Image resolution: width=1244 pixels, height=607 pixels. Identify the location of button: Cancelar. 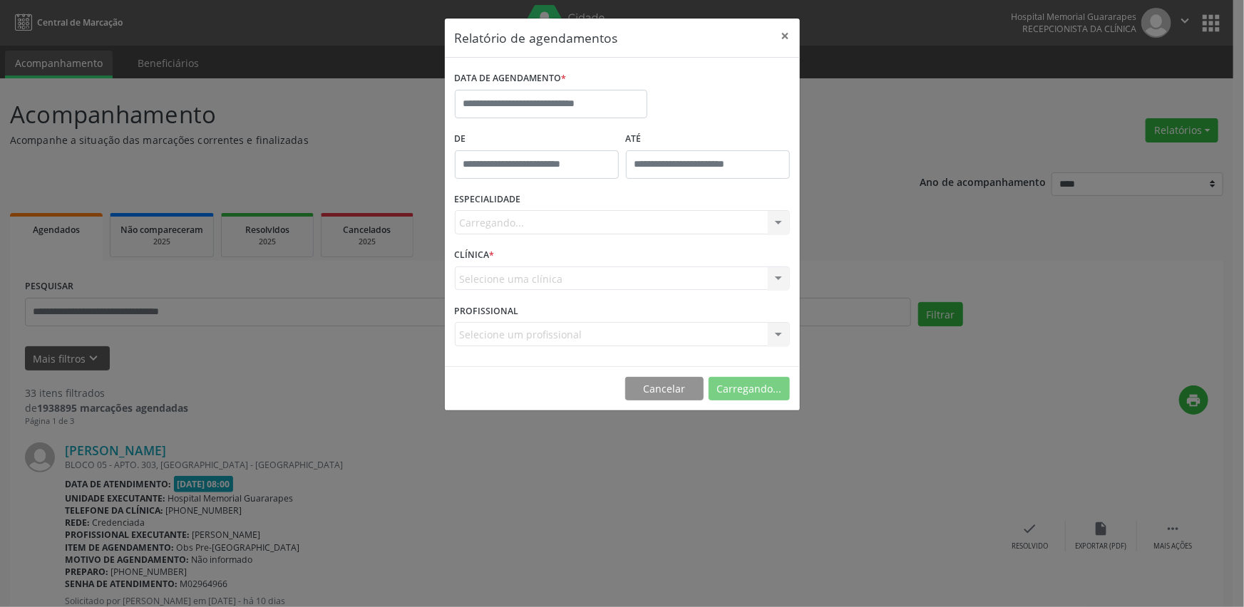
(664, 389).